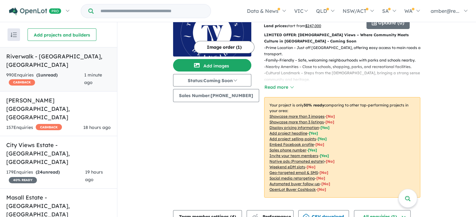 The image size is (476, 217). Describe the element at coordinates (14, 35) in the screenshot. I see `img: sort.svg` at that location.